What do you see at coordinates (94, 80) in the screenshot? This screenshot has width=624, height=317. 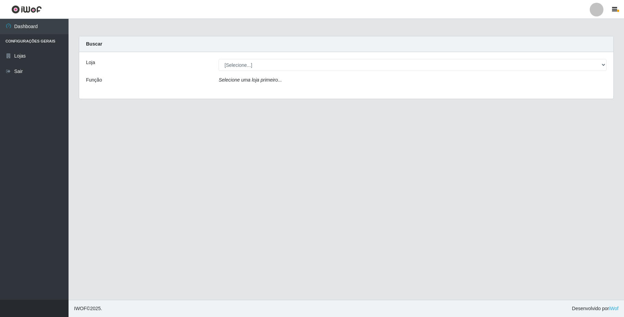 I see `label: Função` at bounding box center [94, 80].